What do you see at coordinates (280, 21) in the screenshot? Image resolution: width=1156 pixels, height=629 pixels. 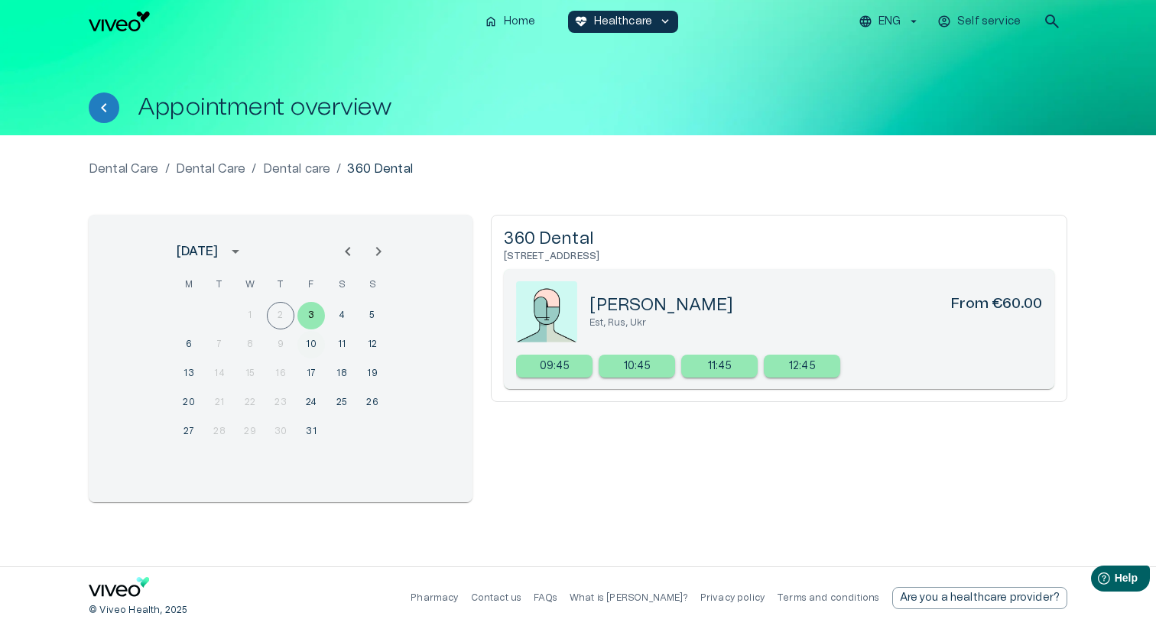 I see `a: Navigate to homepage` at bounding box center [280, 21].